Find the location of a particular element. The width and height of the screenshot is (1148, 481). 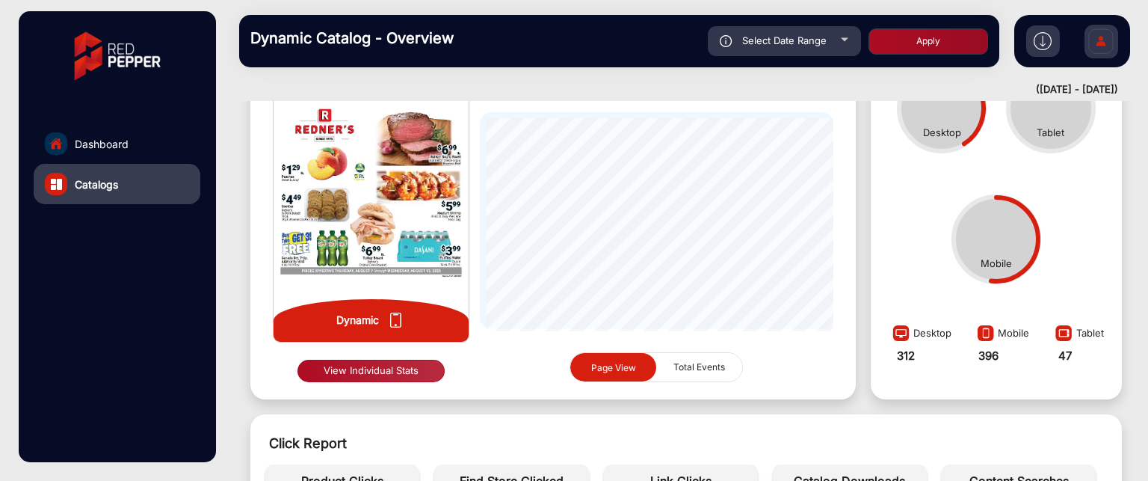

span: Catalogs is located at coordinates (96, 184).